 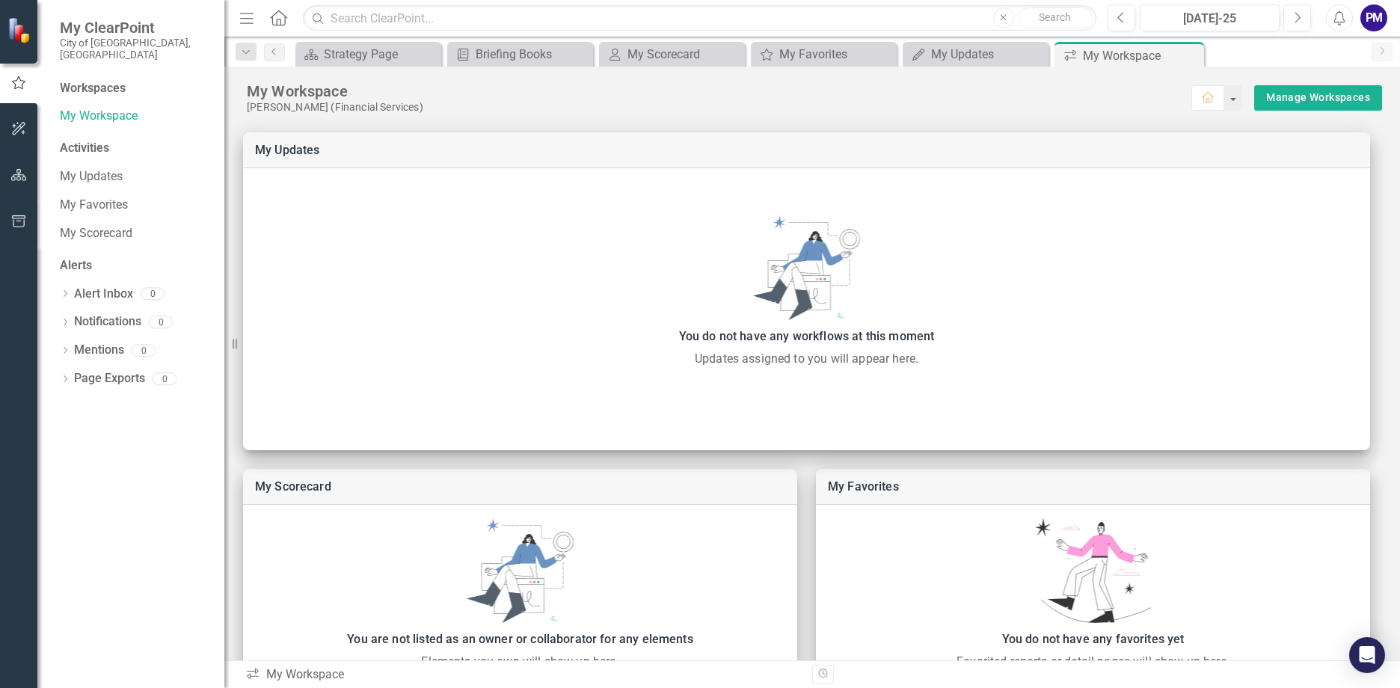 What do you see at coordinates (135, 28) in the screenshot?
I see `span: My ClearPoint` at bounding box center [135, 28].